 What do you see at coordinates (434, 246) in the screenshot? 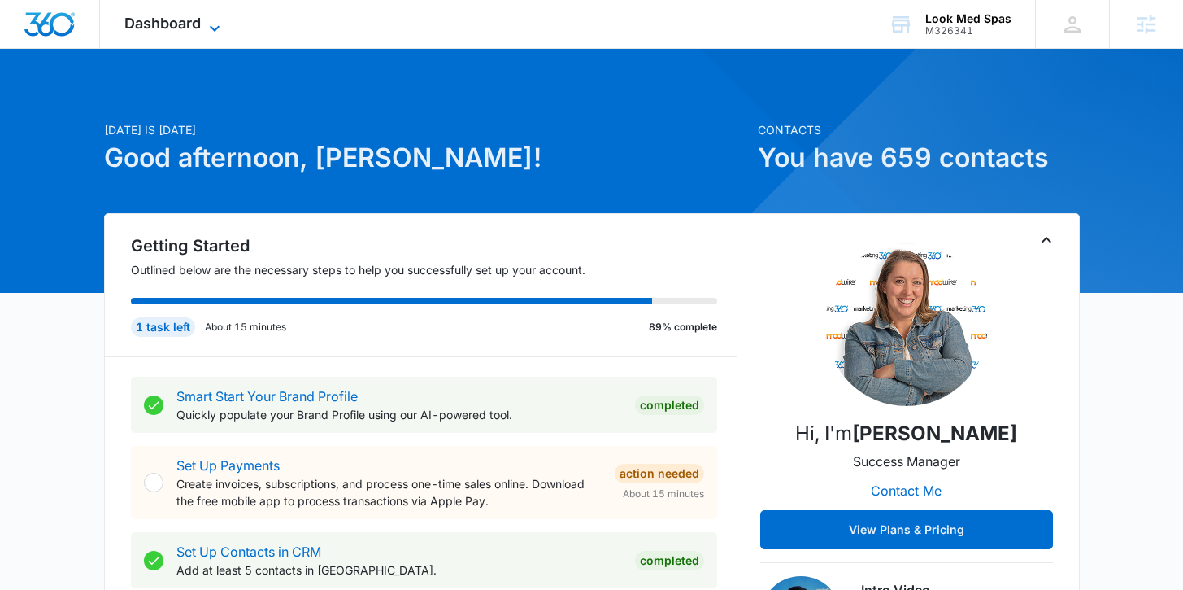
I see `h2: Getting Started` at bounding box center [434, 246].